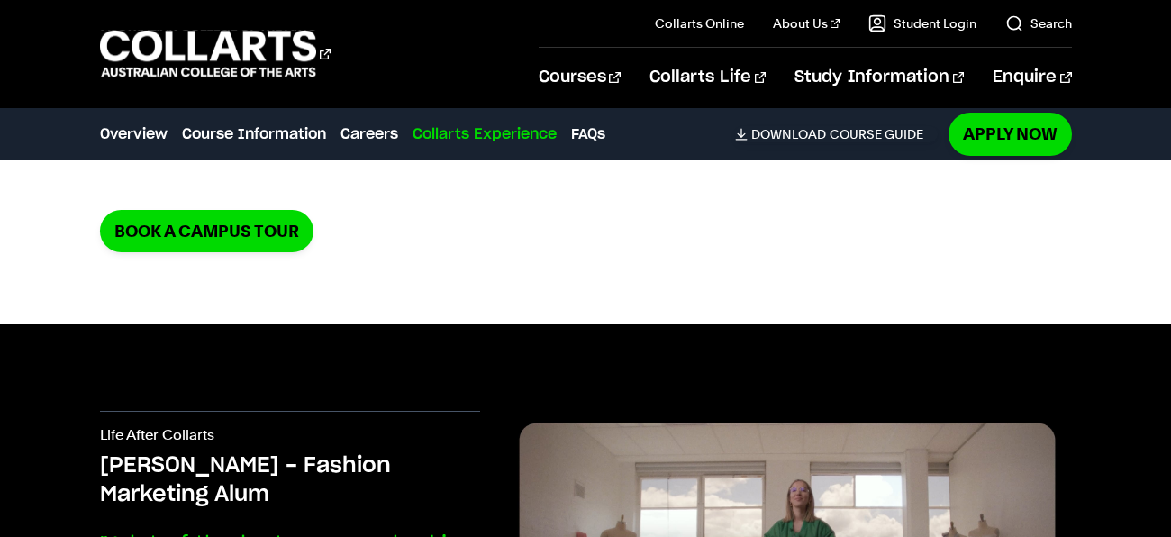 This screenshot has width=1171, height=537. I want to click on span: Download, so click(788, 134).